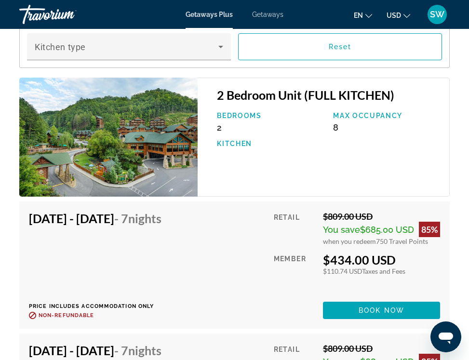 Image resolution: width=469 pixels, height=360 pixels. What do you see at coordinates (340, 47) in the screenshot?
I see `button: Reset` at bounding box center [340, 47].